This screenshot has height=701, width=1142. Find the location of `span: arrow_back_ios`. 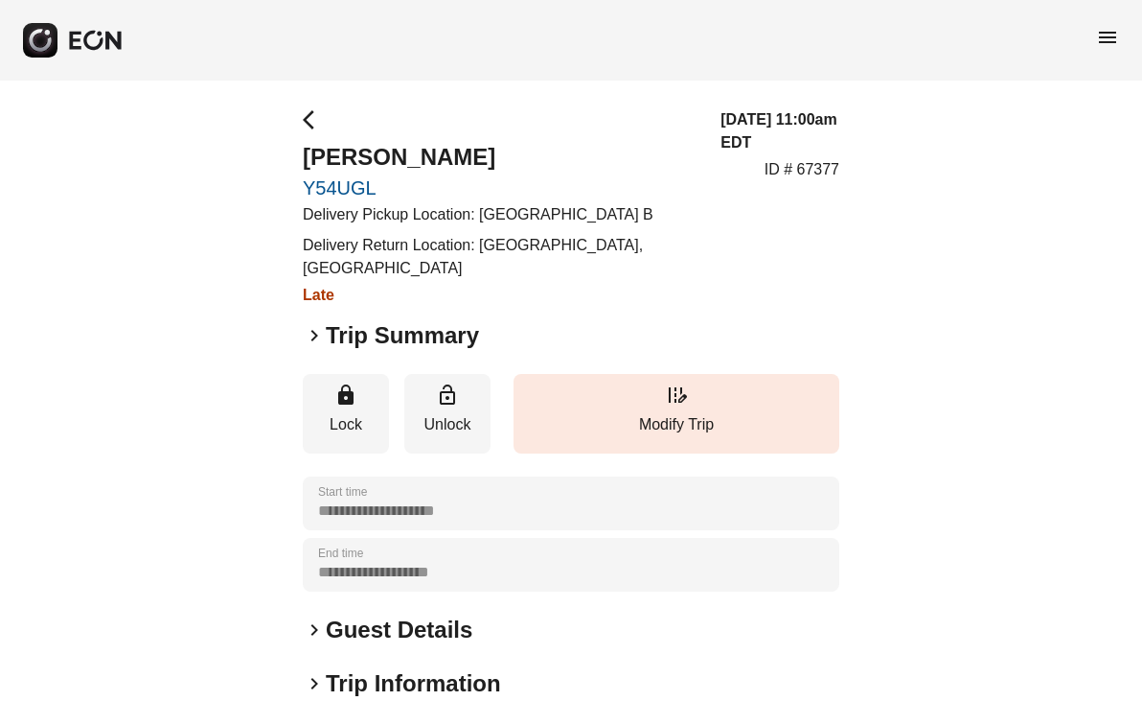

span: arrow_back_ios is located at coordinates (314, 120).